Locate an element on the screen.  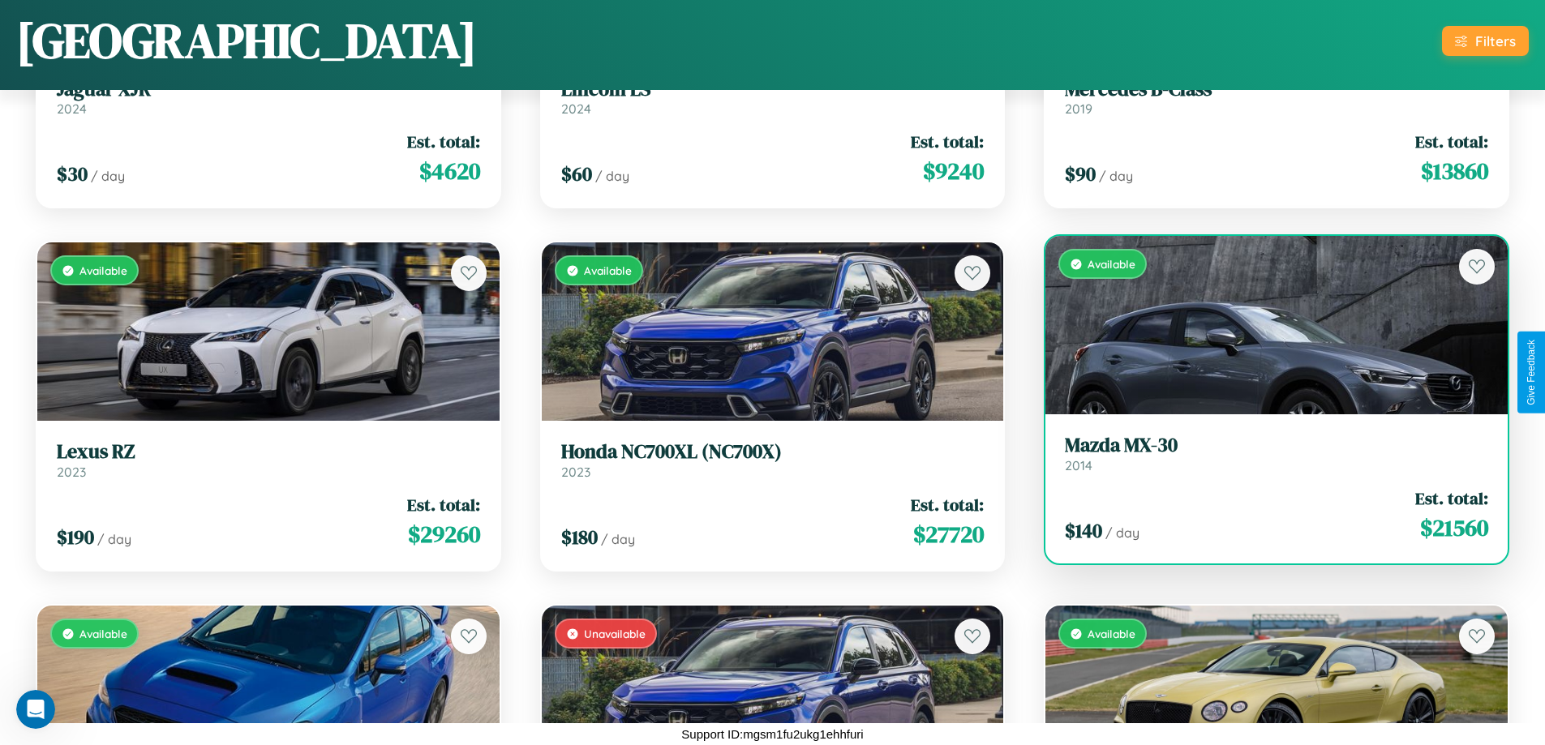
span: $ 60 is located at coordinates (577, 174).